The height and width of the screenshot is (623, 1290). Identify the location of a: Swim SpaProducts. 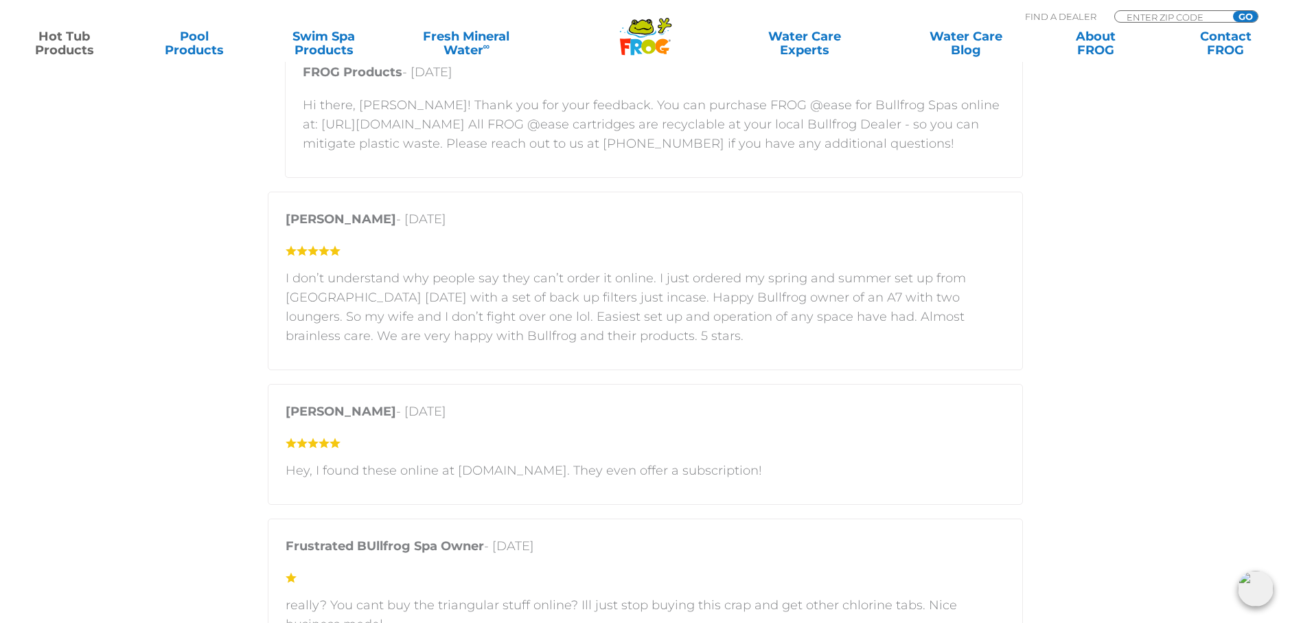
(323, 43).